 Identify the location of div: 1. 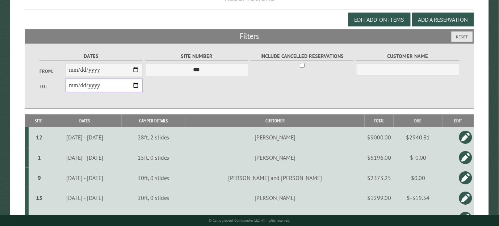
(39, 157).